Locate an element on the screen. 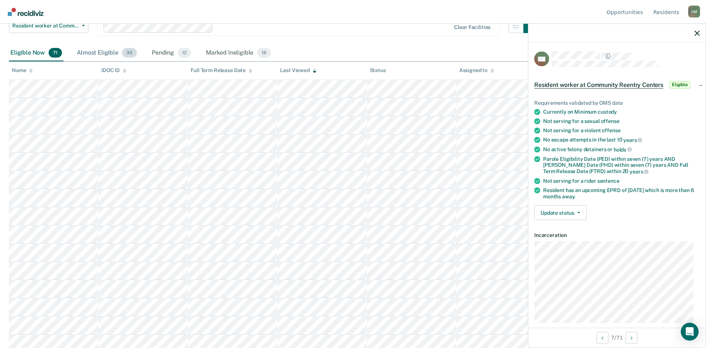 Image resolution: width=706 pixels, height=348 pixels. button: Next Opportunity is located at coordinates (631, 337).